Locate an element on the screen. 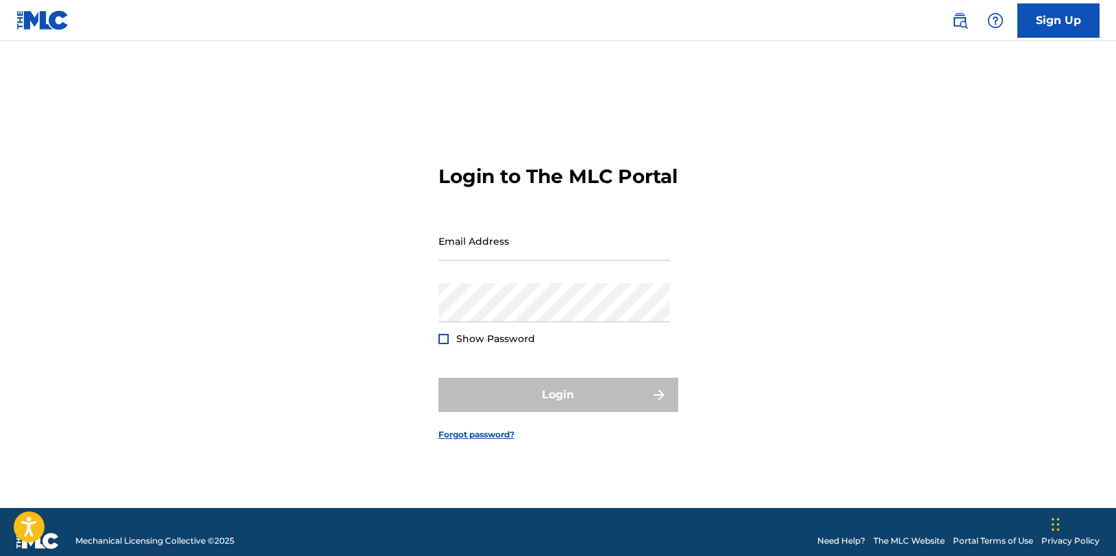 This screenshot has width=1116, height=556. a: Forgot password? is located at coordinates (476, 434).